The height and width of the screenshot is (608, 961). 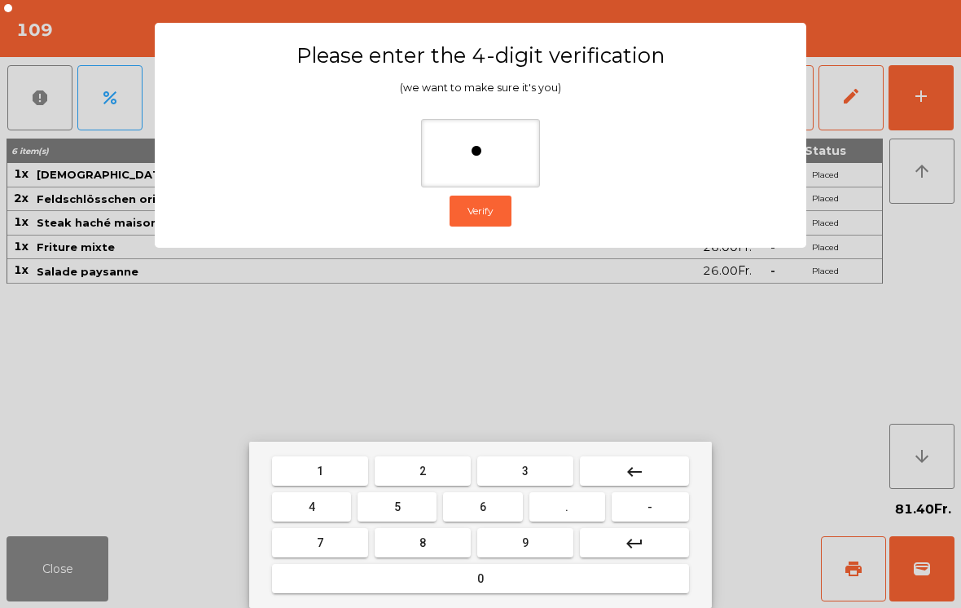 I want to click on span: 0, so click(x=481, y=578).